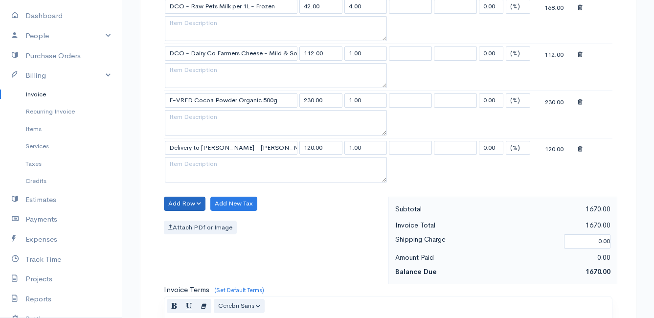  I want to click on a: (Set Default Terms), so click(239, 290).